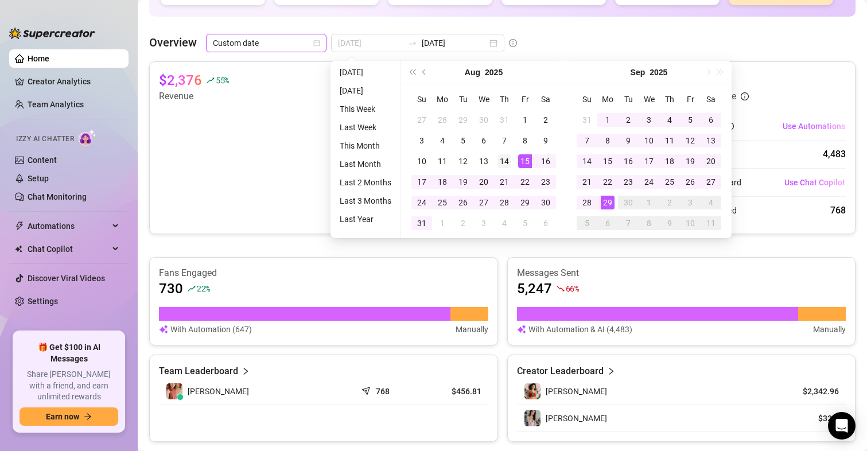 This screenshot has height=451, width=867. Describe the element at coordinates (690, 223) in the screenshot. I see `div: 10` at that location.